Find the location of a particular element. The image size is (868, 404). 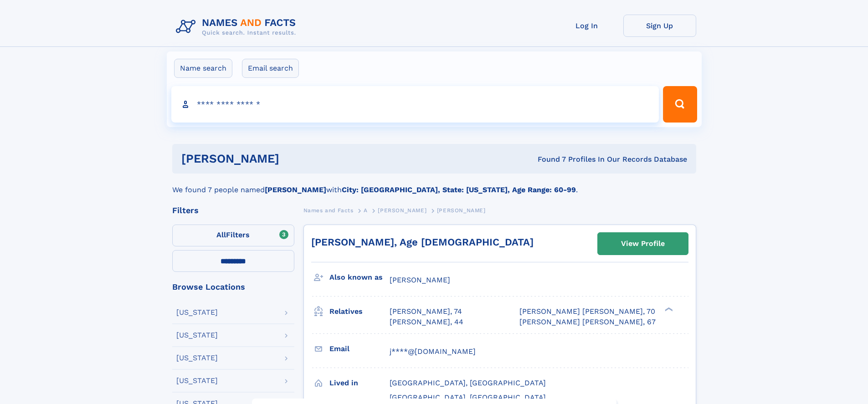

h3: Email is located at coordinates (360, 349).